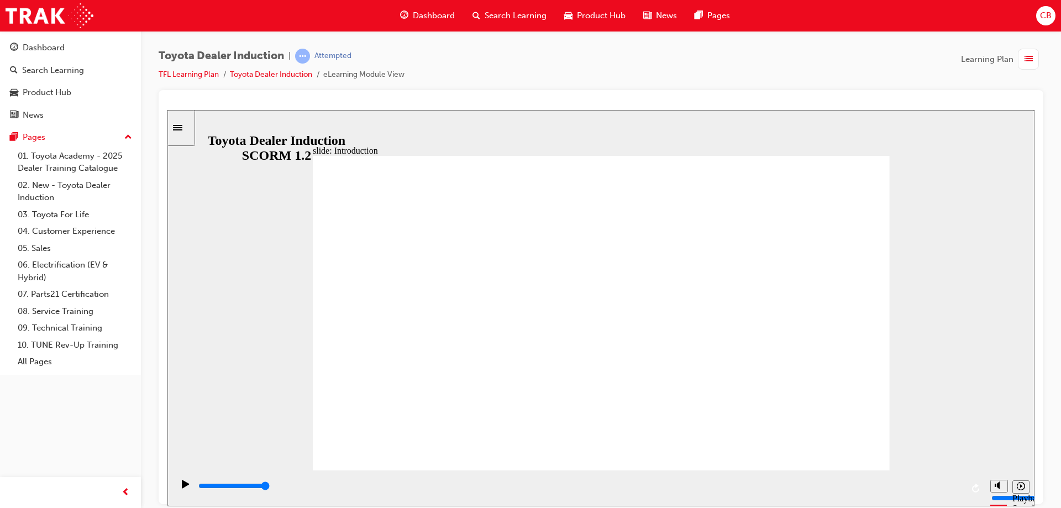  Describe the element at coordinates (33, 115) in the screenshot. I see `div: News` at that location.